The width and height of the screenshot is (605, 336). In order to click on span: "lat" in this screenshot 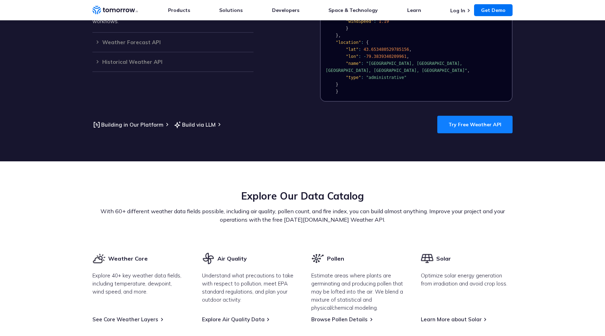, I will do `click(352, 49)`.